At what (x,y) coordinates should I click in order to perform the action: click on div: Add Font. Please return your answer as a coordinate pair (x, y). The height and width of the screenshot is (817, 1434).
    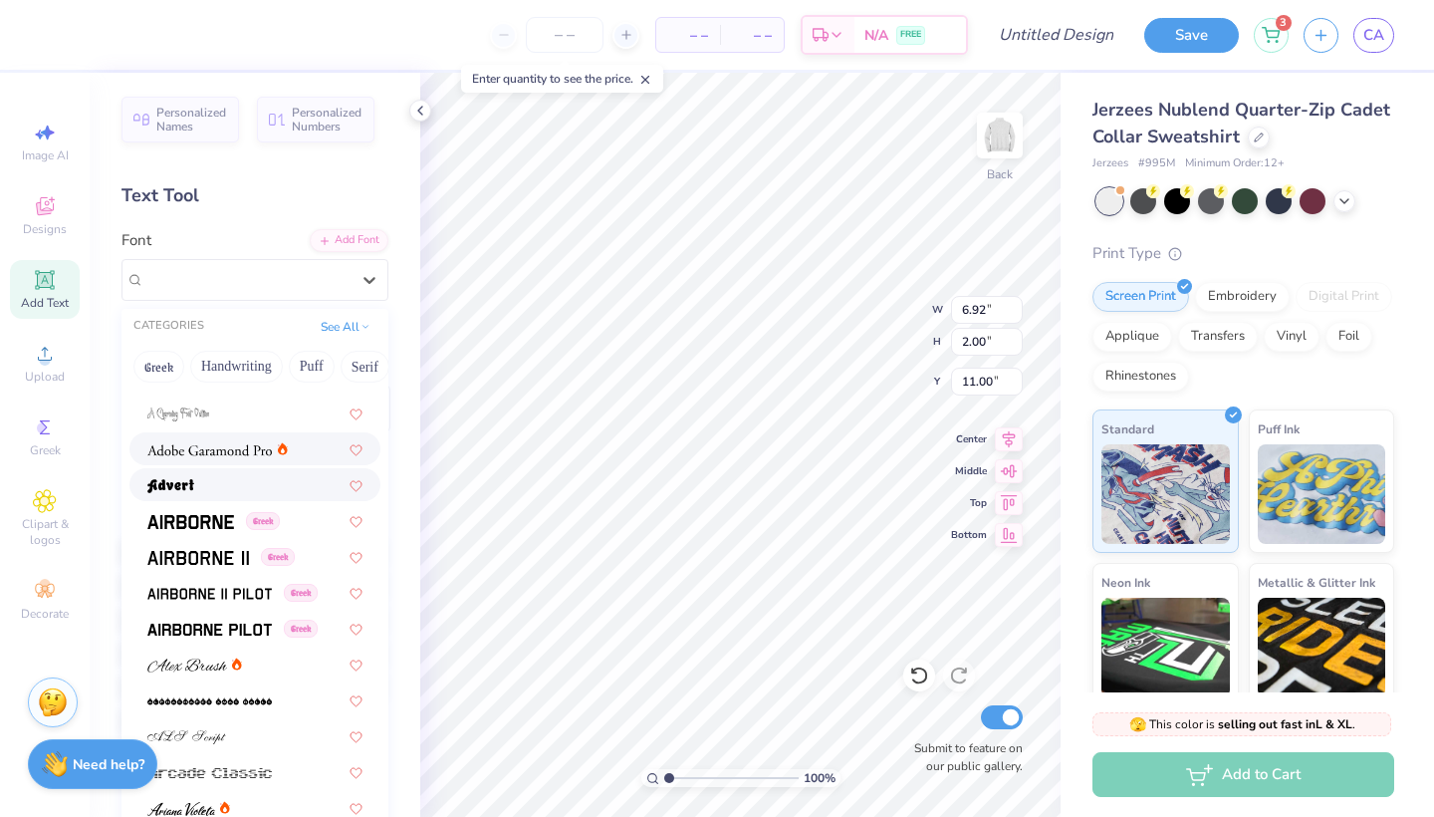
    Looking at the image, I should click on (349, 240).